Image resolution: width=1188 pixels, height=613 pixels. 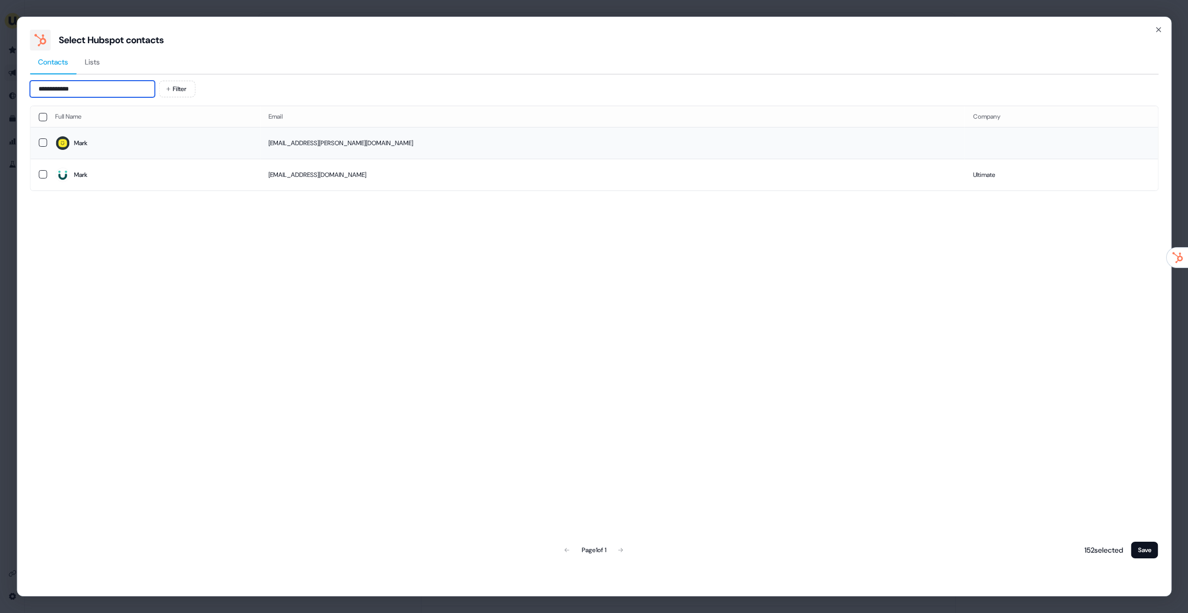 I want to click on span: Lists, so click(x=92, y=62).